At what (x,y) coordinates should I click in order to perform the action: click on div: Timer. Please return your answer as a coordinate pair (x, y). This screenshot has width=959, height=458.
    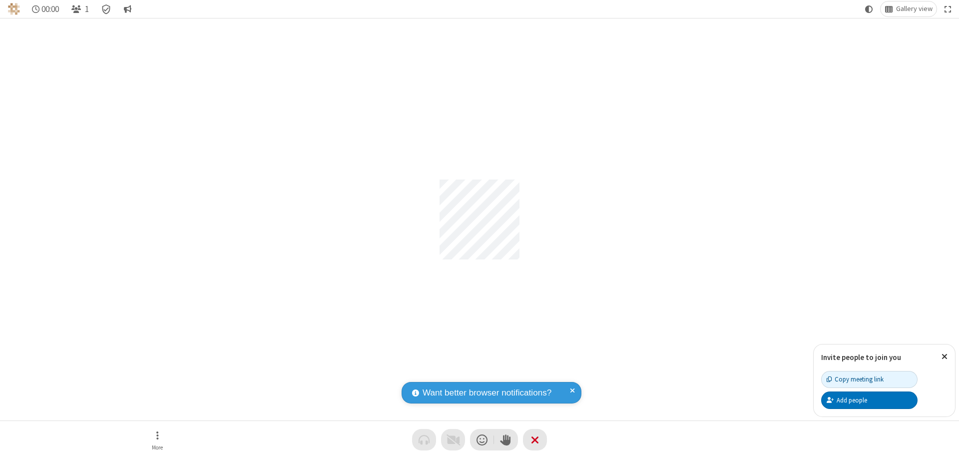
    Looking at the image, I should click on (45, 9).